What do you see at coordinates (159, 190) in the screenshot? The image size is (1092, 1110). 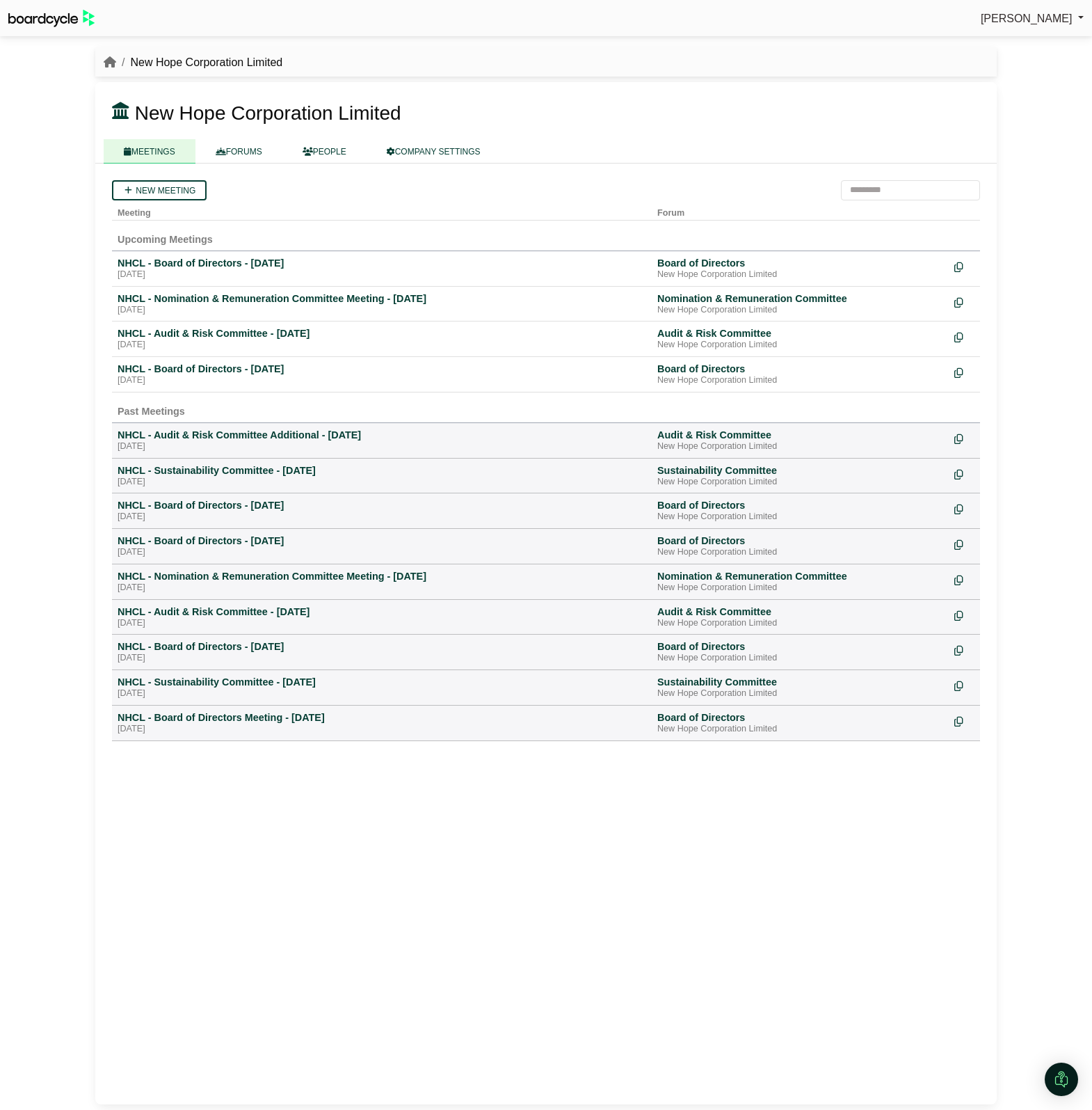 I see `a: New meeting` at bounding box center [159, 190].